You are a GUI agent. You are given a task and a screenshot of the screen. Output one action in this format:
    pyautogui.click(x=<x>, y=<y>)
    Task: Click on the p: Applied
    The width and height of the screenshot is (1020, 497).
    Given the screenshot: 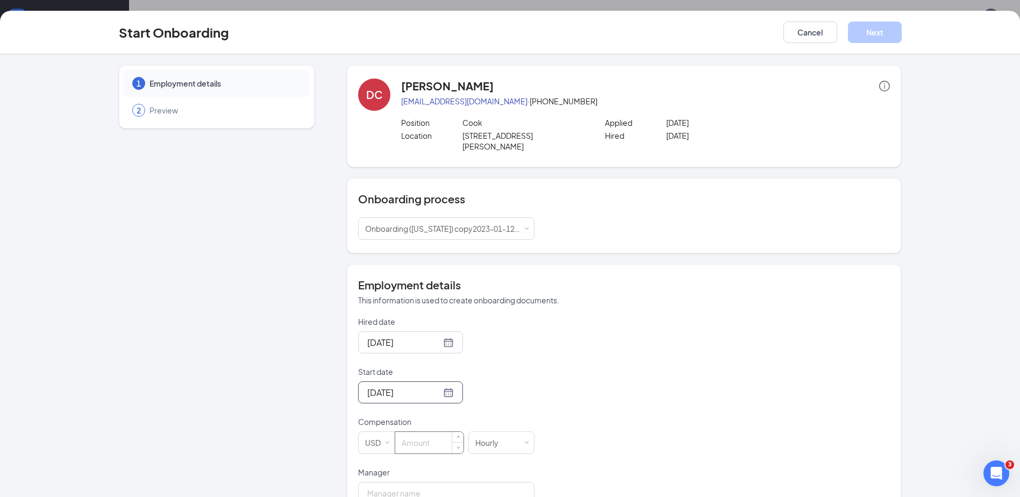 What is the action you would take?
    pyautogui.click(x=636, y=123)
    